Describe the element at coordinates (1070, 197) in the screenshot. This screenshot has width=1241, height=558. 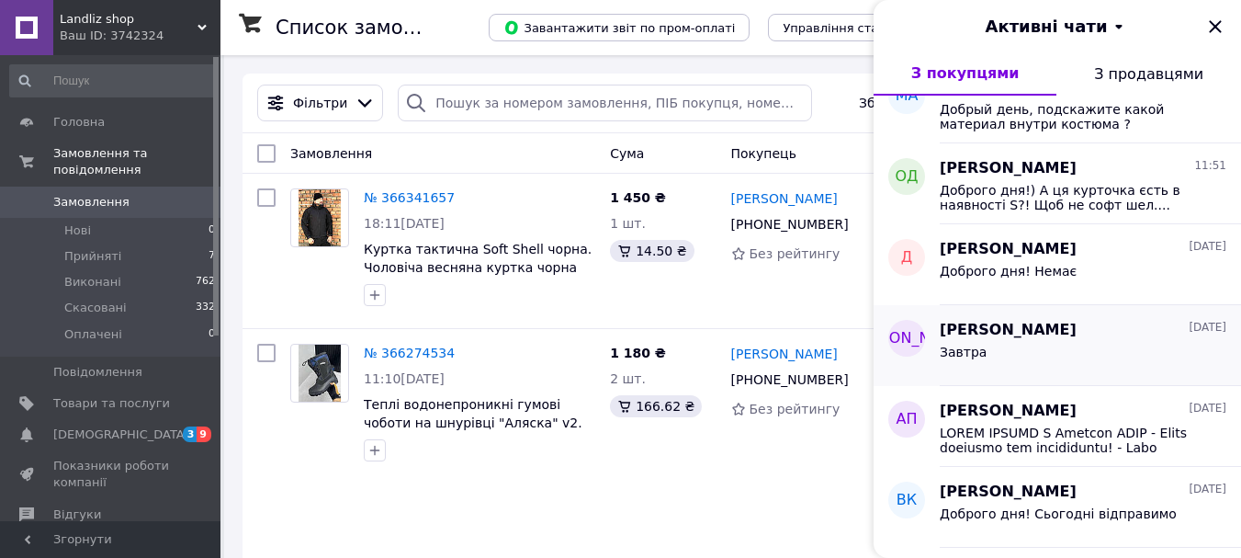
I see `span: Доброго дня!) А ця курточка єсть в наявності S?! Щоб не софт шел....` at that location.